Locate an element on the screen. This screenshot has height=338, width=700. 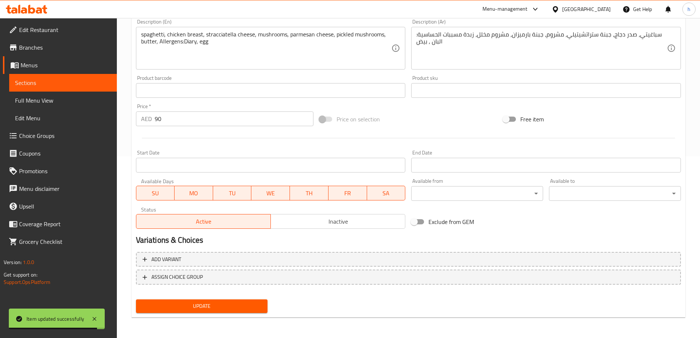
button: Add variant is located at coordinates (408, 259).